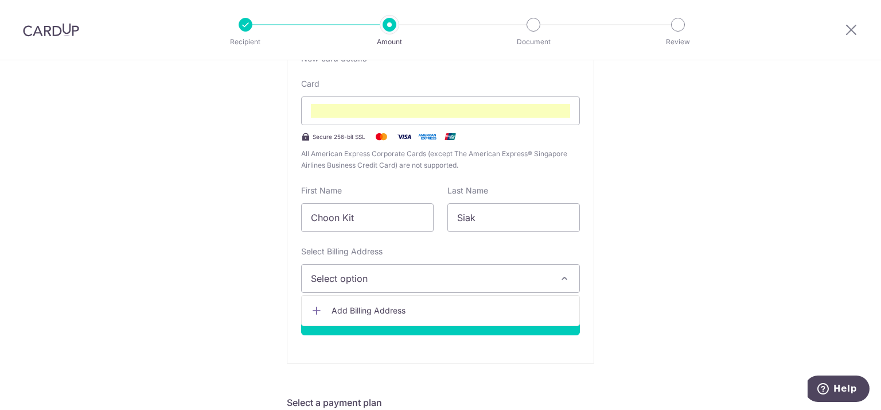  I want to click on span: Secure 256-bit SSL, so click(339, 137).